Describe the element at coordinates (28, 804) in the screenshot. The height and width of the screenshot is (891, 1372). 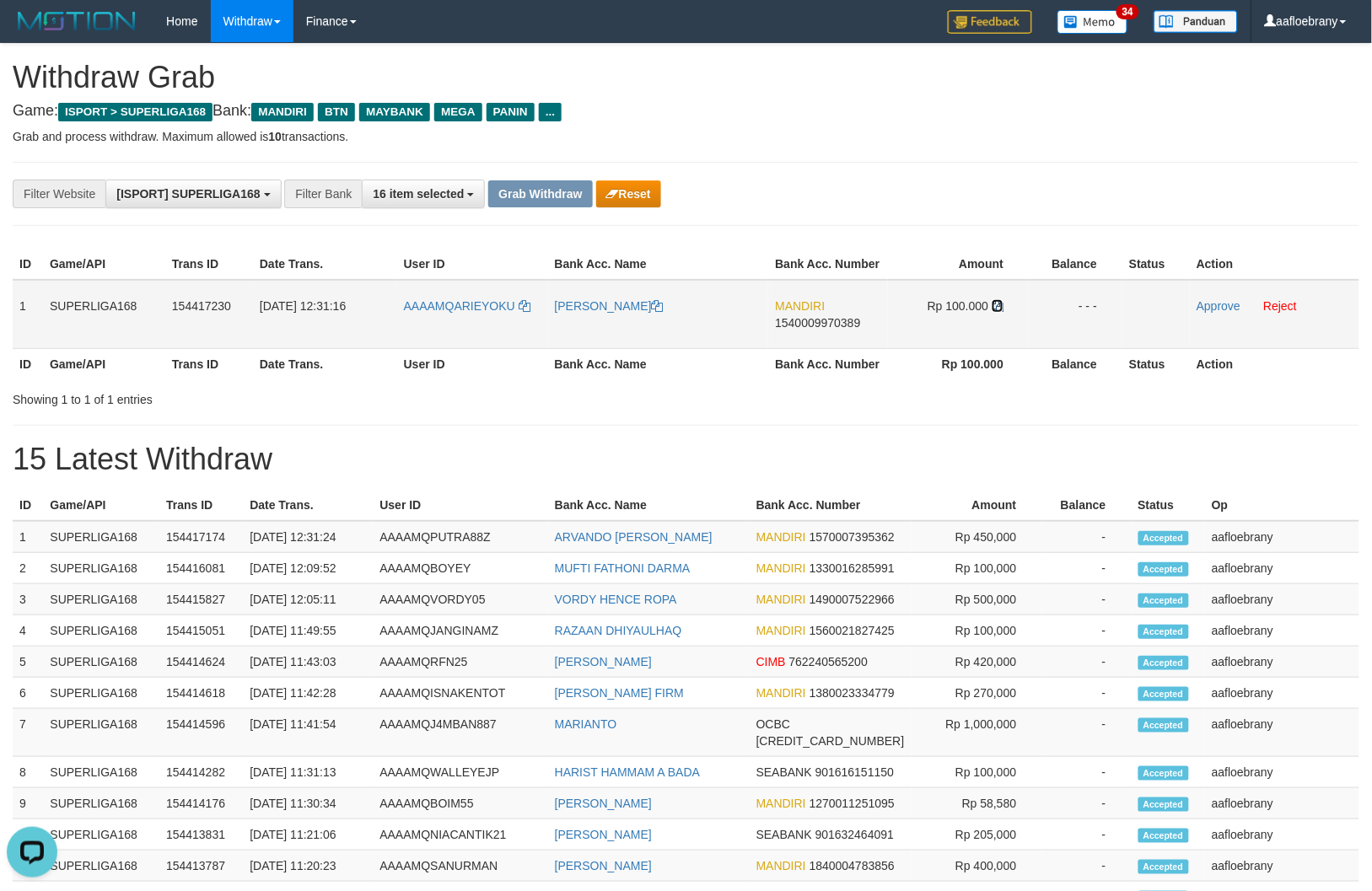
I see `td: 9` at that location.